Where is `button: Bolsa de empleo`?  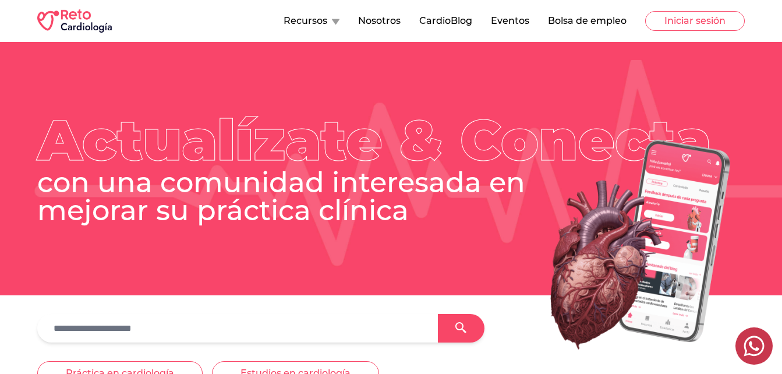 button: Bolsa de empleo is located at coordinates (587, 21).